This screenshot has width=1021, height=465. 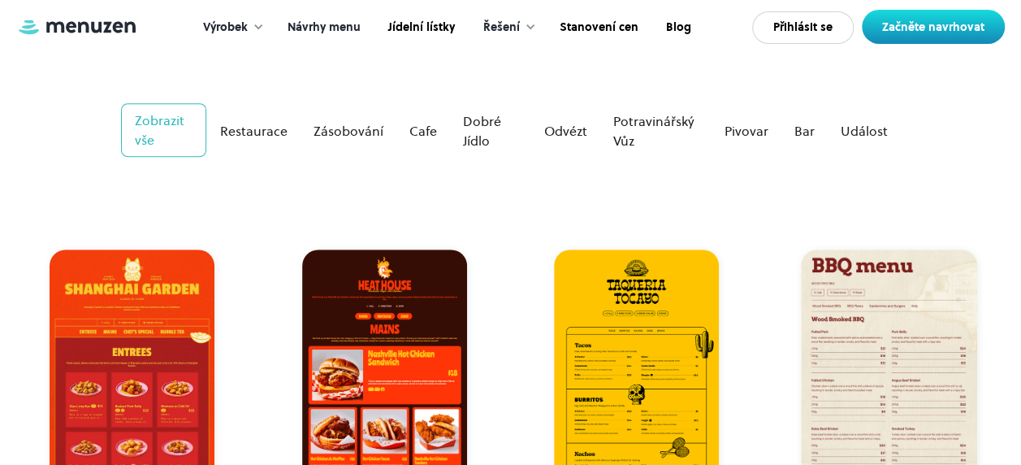 I want to click on a: Stanovení cen, so click(x=597, y=28).